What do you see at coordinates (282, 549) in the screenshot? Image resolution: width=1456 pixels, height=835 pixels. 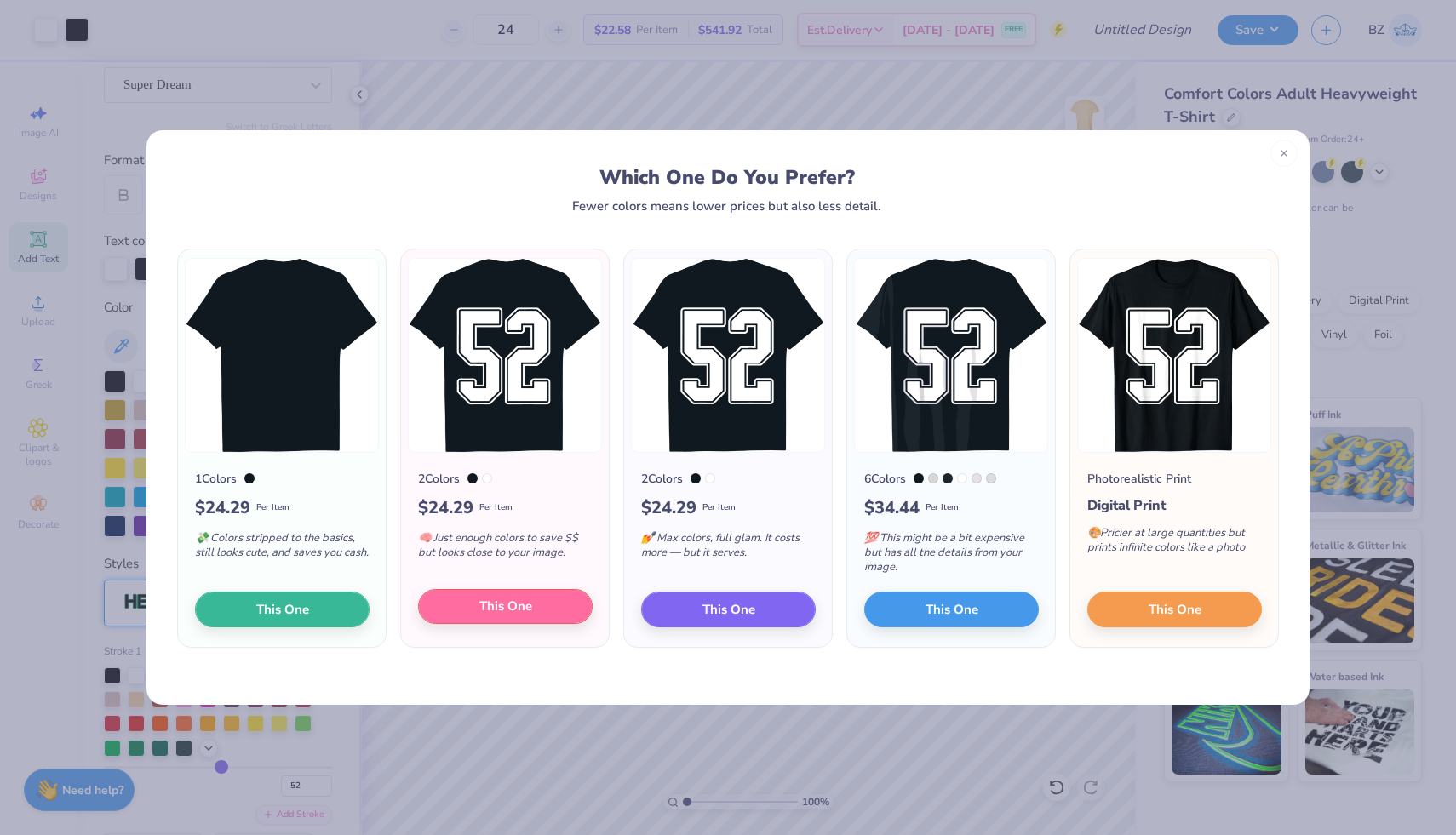 I see `div: Colors stripped to the basics, still looks cute, and saves you cash.` at bounding box center [282, 549].